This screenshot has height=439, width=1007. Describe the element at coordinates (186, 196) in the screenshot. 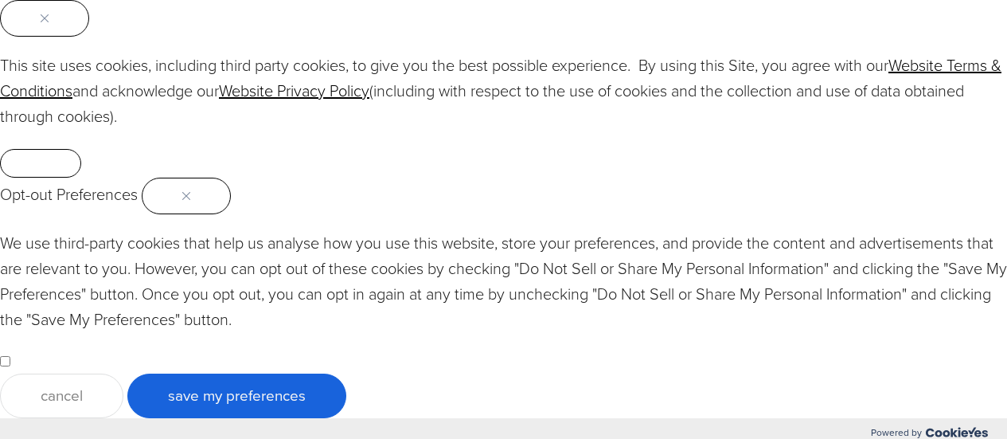

I see `button: Close` at that location.